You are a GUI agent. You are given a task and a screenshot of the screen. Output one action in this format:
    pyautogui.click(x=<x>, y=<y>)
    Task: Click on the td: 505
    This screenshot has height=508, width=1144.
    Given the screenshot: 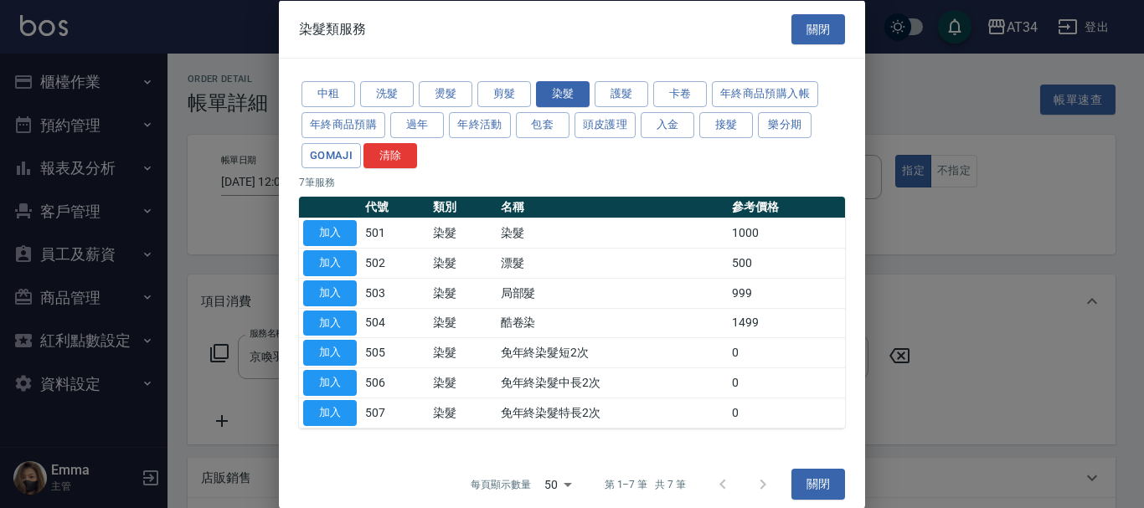 What is the action you would take?
    pyautogui.click(x=395, y=353)
    